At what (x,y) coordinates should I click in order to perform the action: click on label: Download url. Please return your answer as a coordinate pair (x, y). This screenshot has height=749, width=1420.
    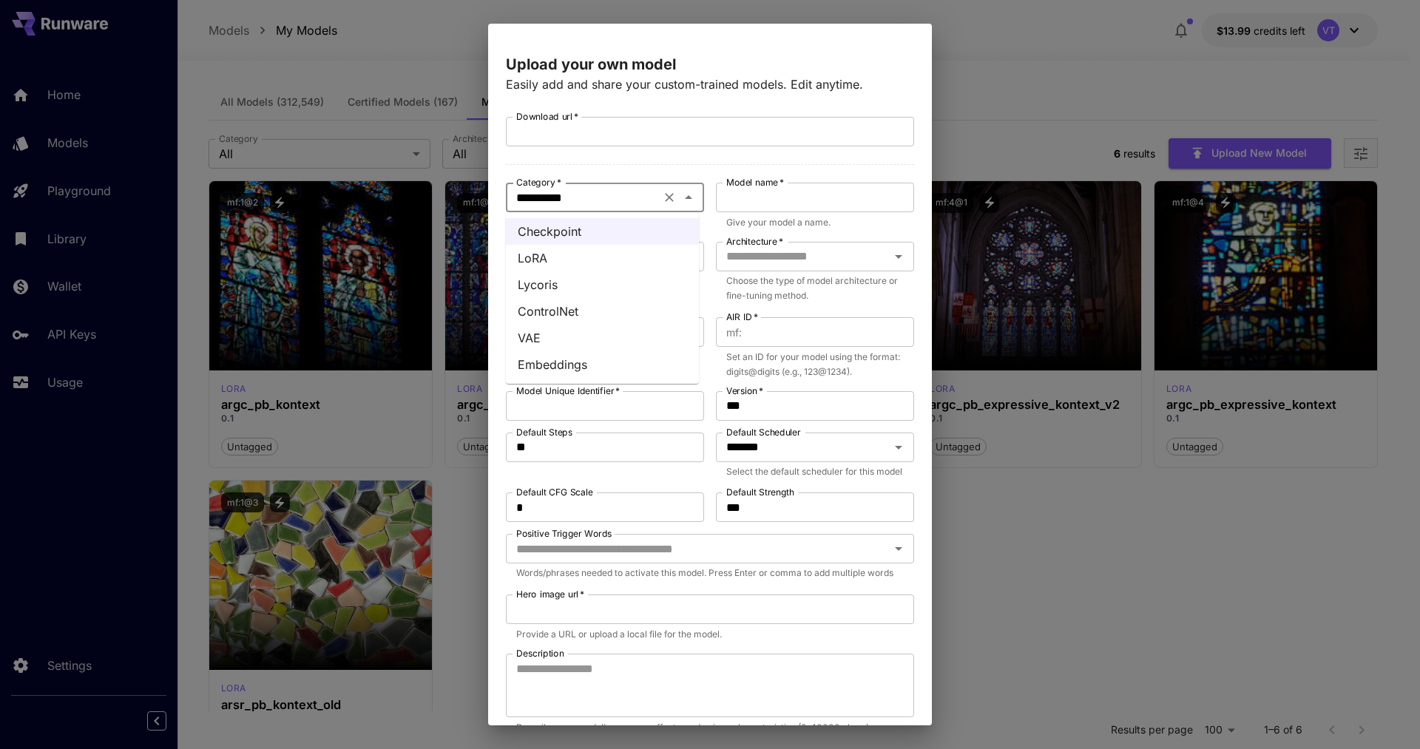
    Looking at the image, I should click on (547, 116).